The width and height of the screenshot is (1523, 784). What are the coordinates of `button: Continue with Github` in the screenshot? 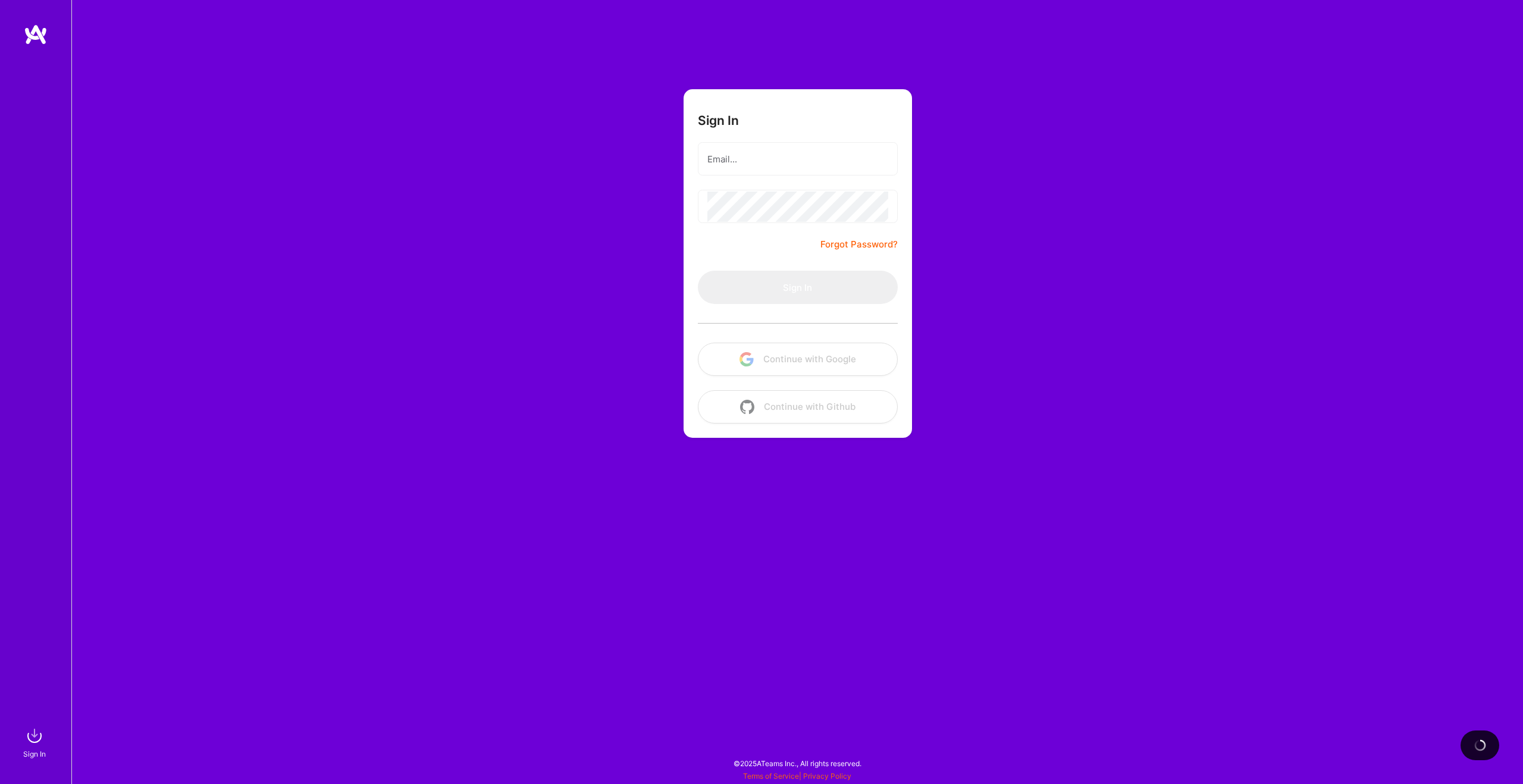 It's located at (798, 406).